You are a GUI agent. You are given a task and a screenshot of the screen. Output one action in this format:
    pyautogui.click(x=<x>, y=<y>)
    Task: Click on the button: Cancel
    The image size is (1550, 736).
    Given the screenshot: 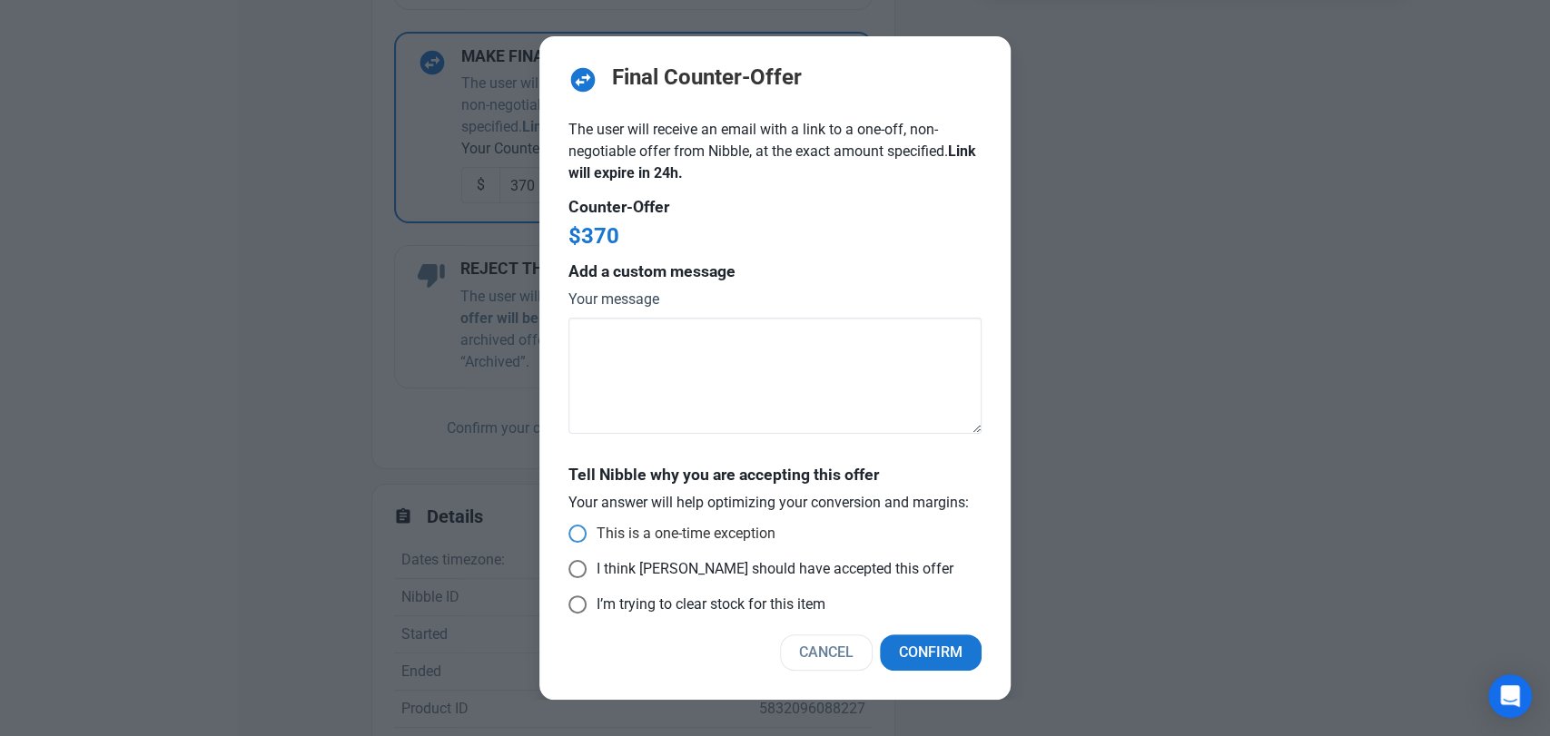 What is the action you would take?
    pyautogui.click(x=826, y=653)
    